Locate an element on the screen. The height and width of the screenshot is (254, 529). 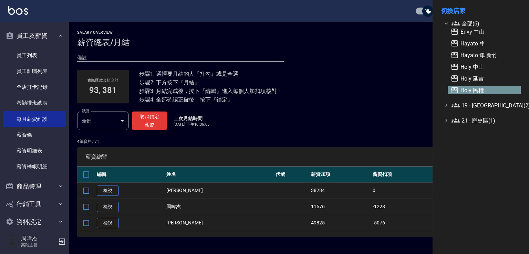
span: 21 - 歷史區(1) is located at coordinates (485, 121).